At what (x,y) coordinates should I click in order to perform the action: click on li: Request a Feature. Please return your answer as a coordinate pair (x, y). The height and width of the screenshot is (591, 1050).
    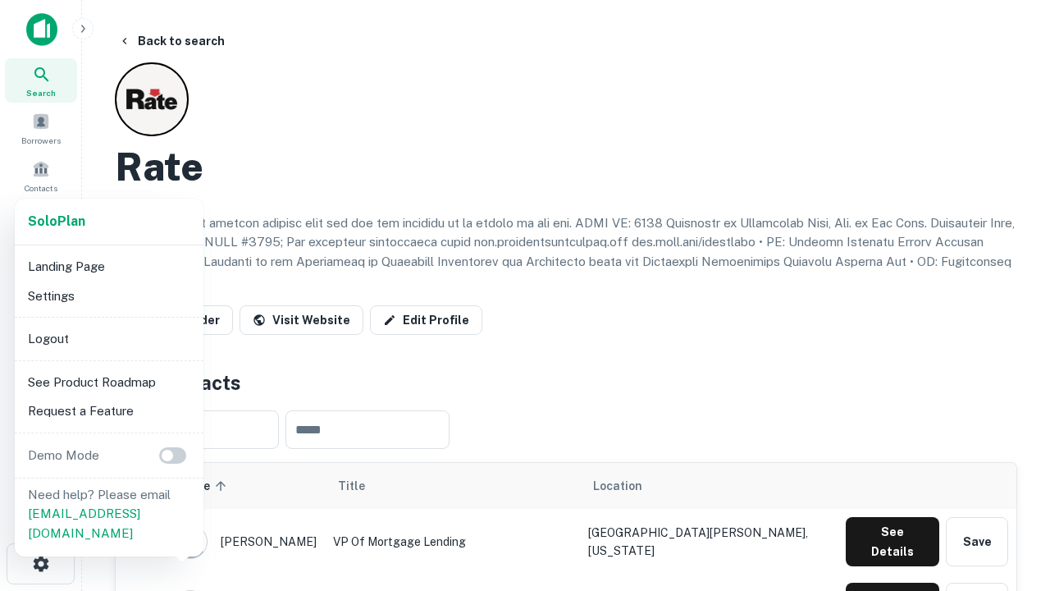
    Looking at the image, I should click on (109, 411).